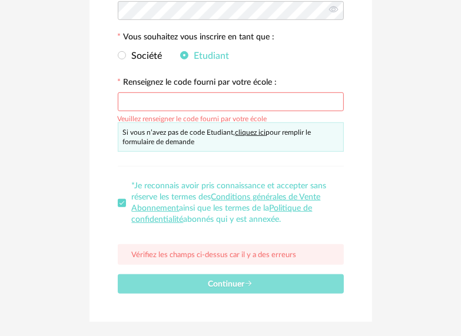 This screenshot has height=336, width=461. What do you see at coordinates (197, 84) in the screenshot?
I see `label: Renseignez le code fourni par votre école :` at bounding box center [197, 84].